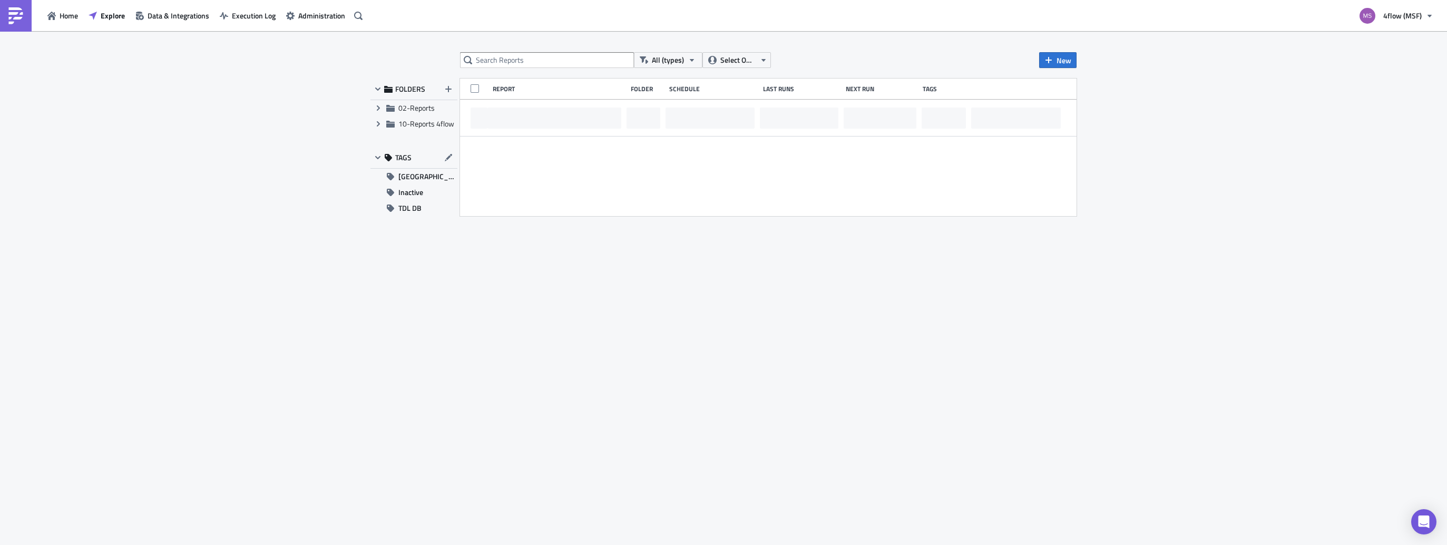 Image resolution: width=1447 pixels, height=545 pixels. What do you see at coordinates (1396, 16) in the screenshot?
I see `button: 4flow (MSF)` at bounding box center [1396, 16].